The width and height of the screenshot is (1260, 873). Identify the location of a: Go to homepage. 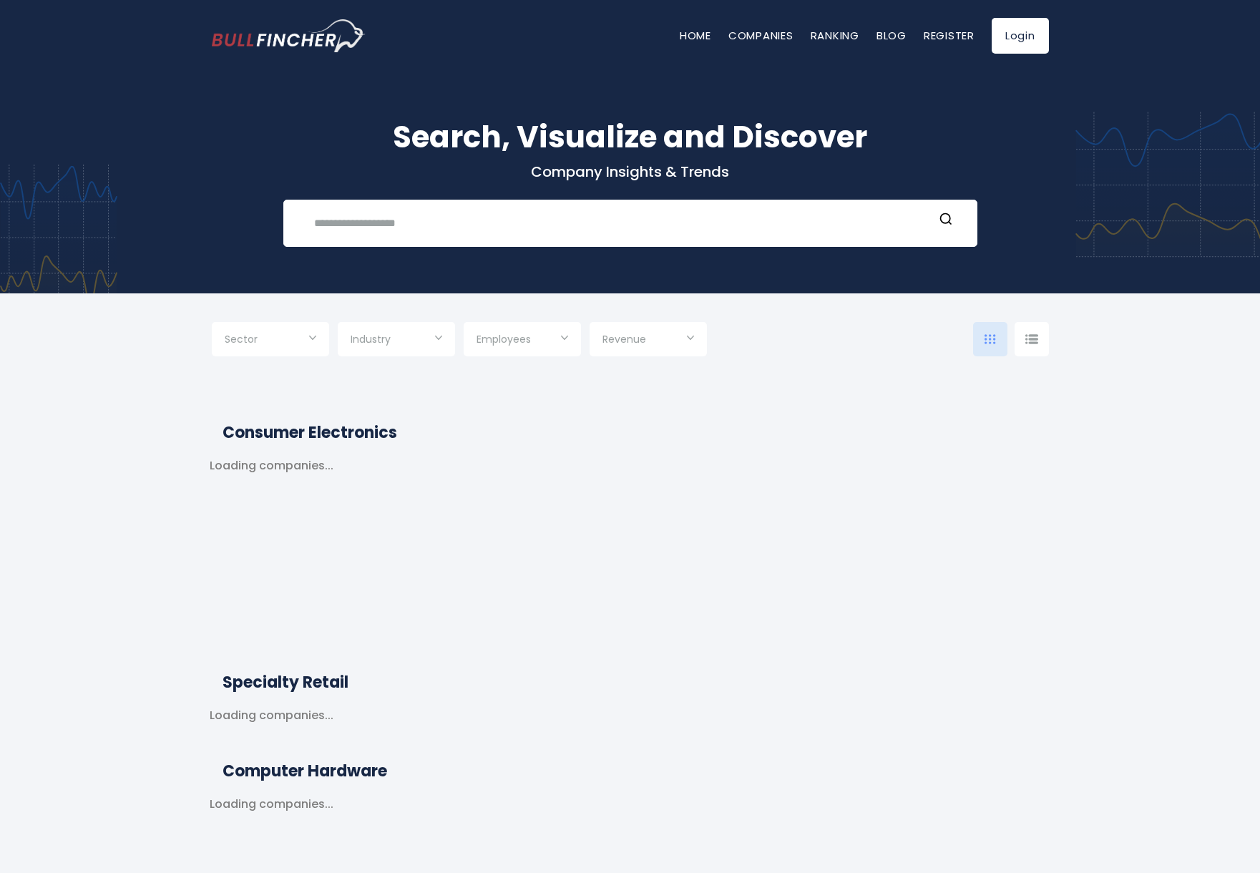
(288, 36).